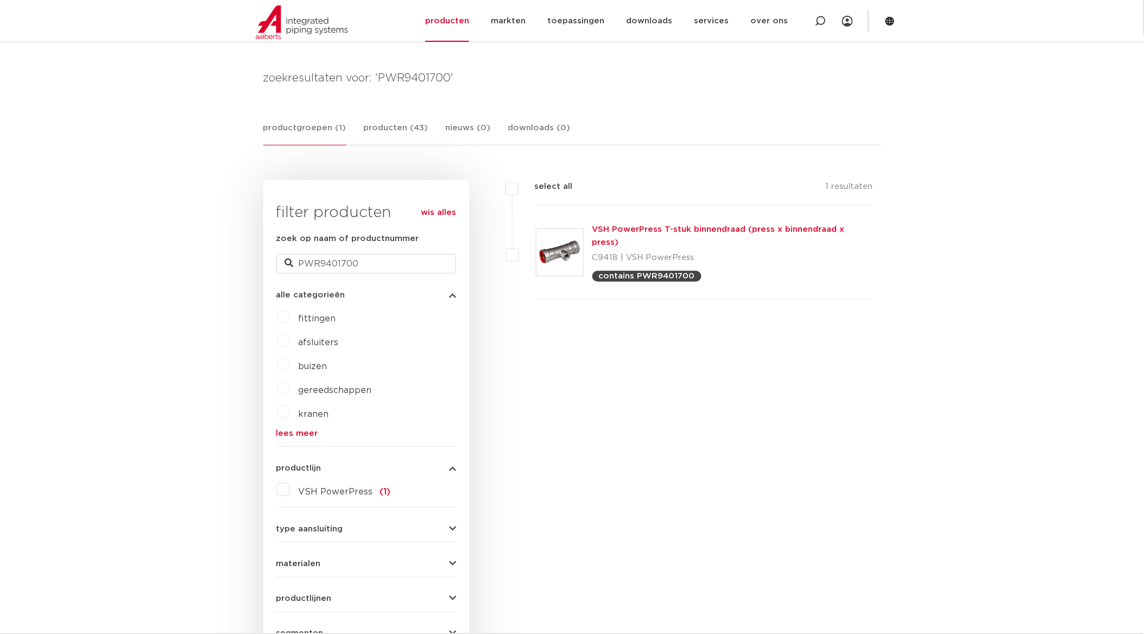 The width and height of the screenshot is (1144, 634). I want to click on a: fittingen, so click(317, 319).